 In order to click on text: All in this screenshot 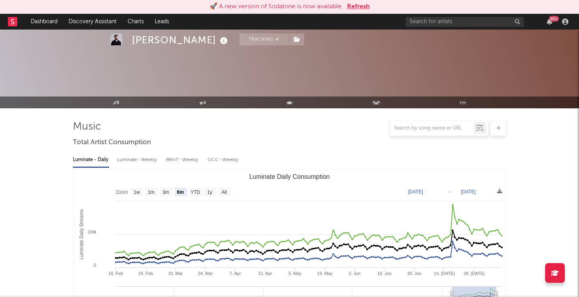, I will do `click(224, 192)`.